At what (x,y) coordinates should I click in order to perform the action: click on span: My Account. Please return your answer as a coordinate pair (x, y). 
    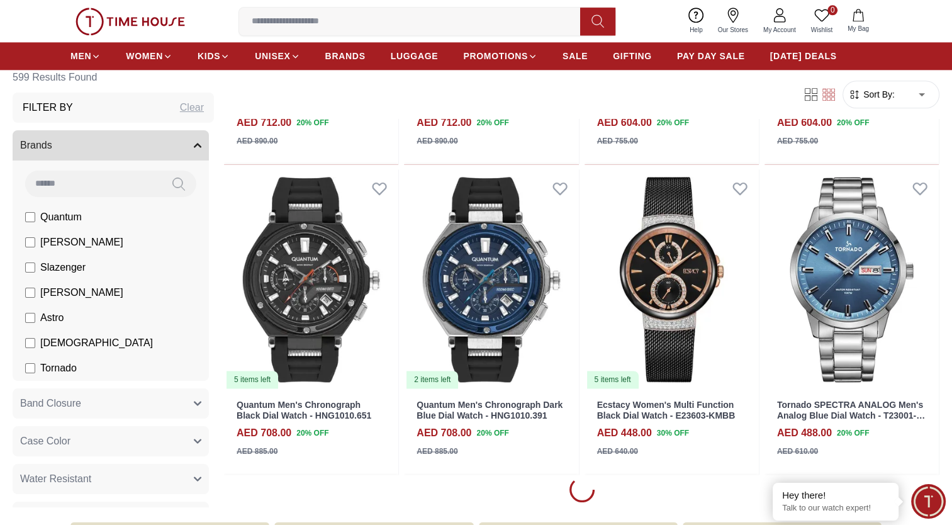
    Looking at the image, I should click on (780, 30).